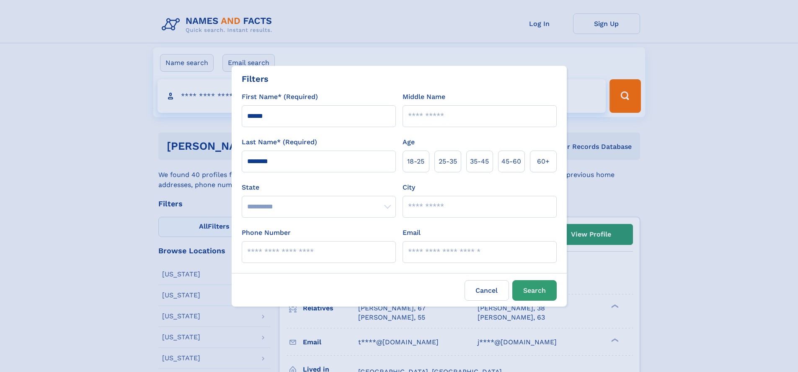 The width and height of the screenshot is (798, 372). I want to click on button: Search, so click(535, 290).